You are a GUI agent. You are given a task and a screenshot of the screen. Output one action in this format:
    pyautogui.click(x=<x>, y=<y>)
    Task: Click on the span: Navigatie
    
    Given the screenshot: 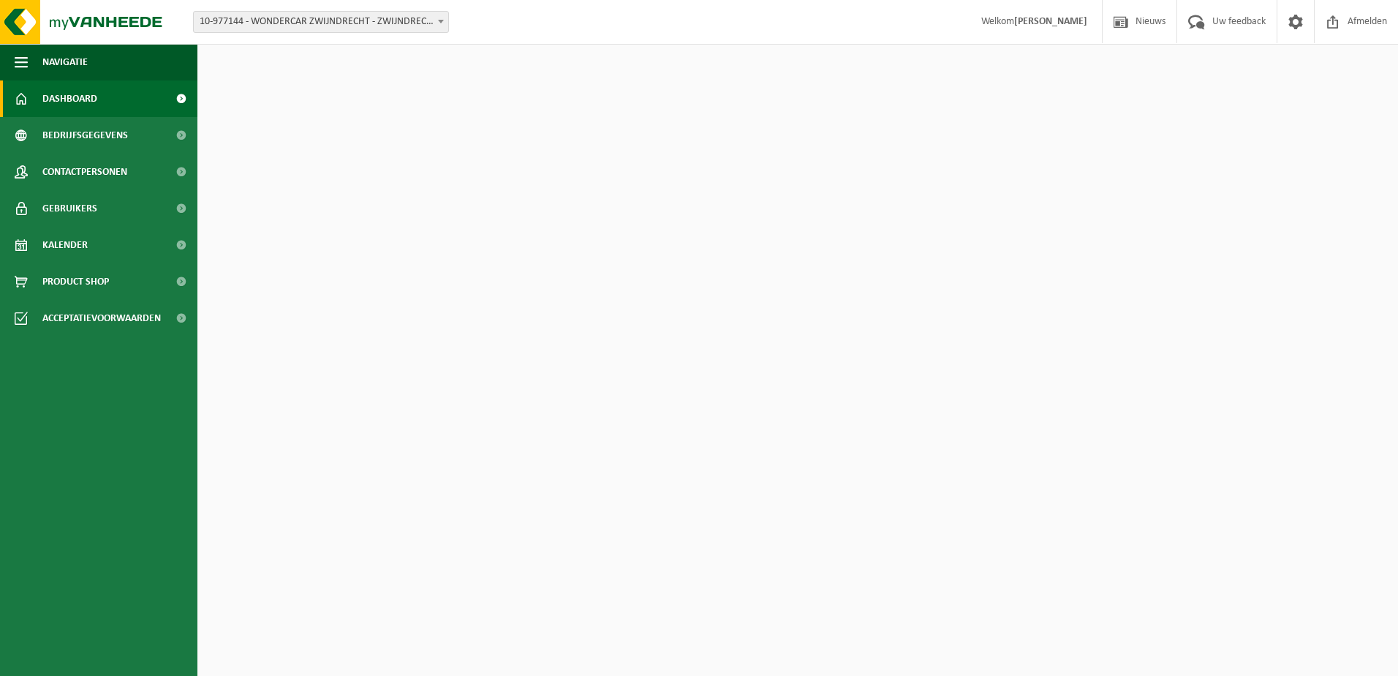 What is the action you would take?
    pyautogui.click(x=65, y=62)
    